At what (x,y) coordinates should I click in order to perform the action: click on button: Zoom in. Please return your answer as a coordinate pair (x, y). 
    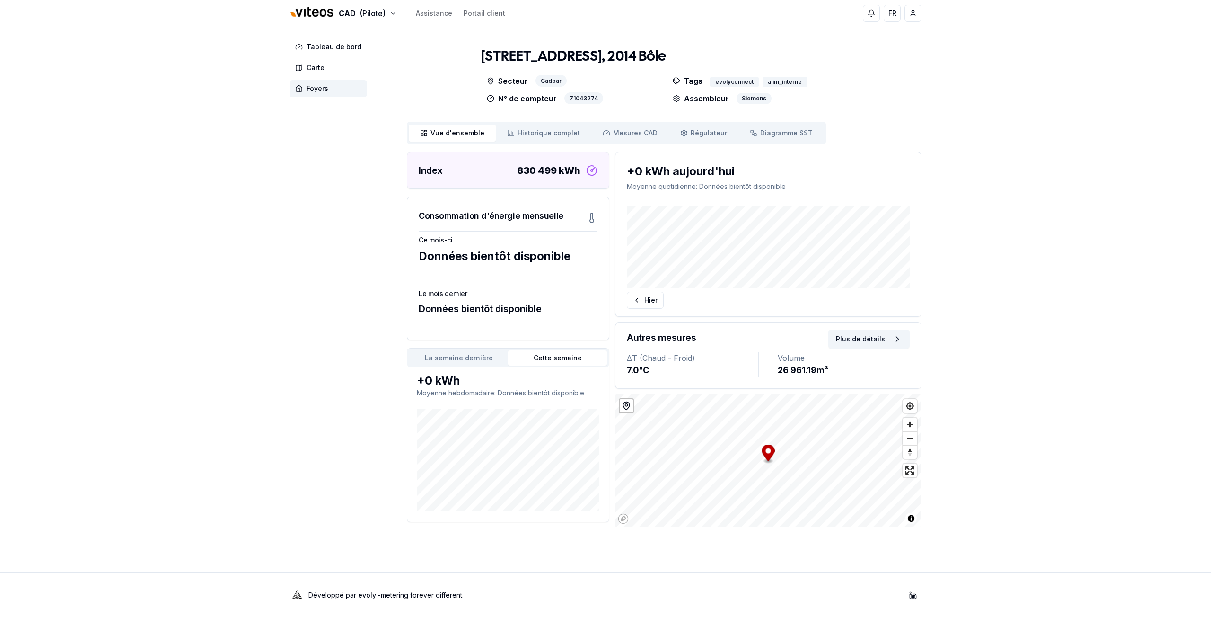
    Looking at the image, I should click on (910, 424).